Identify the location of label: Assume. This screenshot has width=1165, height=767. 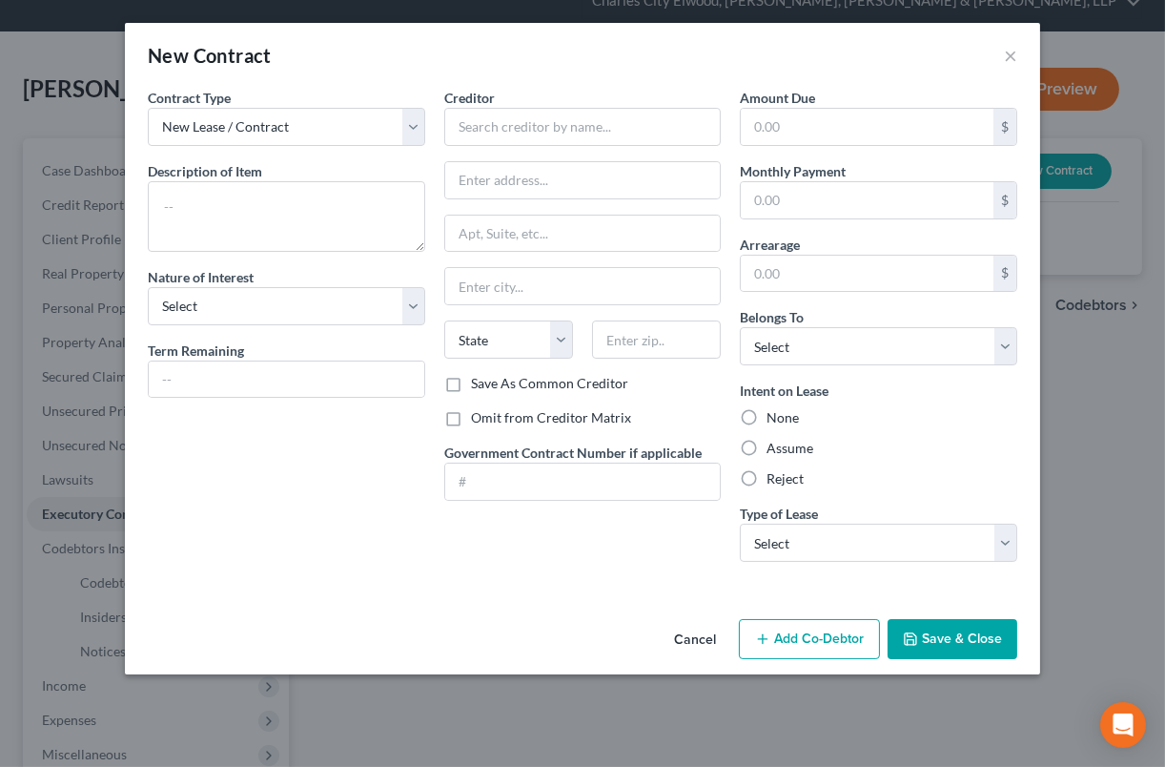
(789, 448).